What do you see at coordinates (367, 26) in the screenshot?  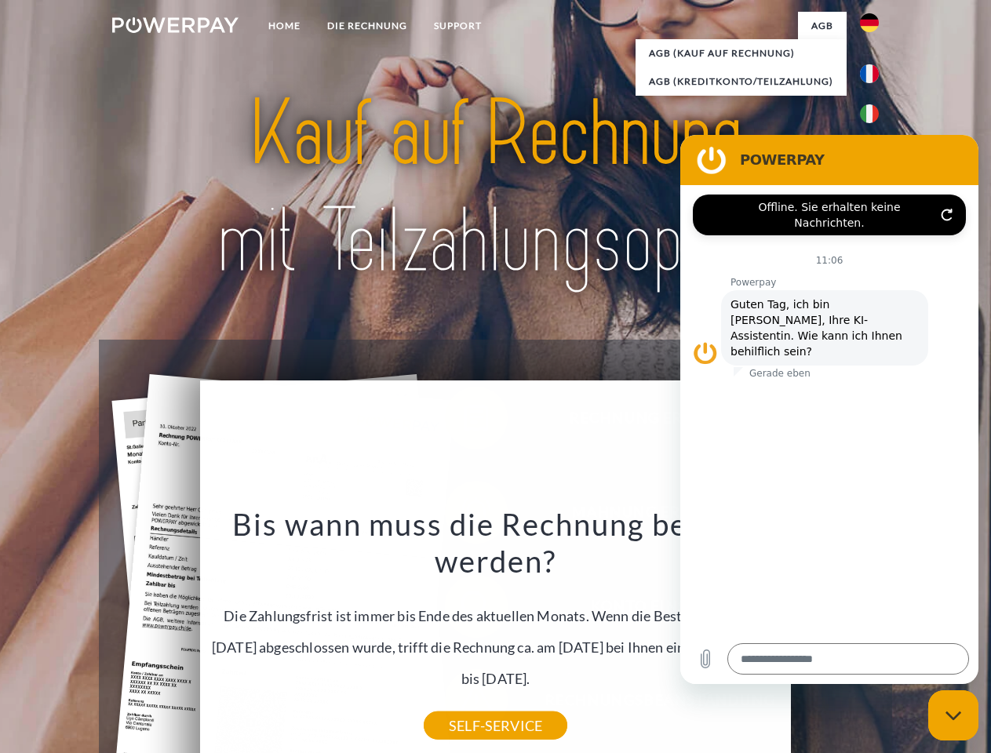 I see `a: DIE RECHNUNG` at bounding box center [367, 26].